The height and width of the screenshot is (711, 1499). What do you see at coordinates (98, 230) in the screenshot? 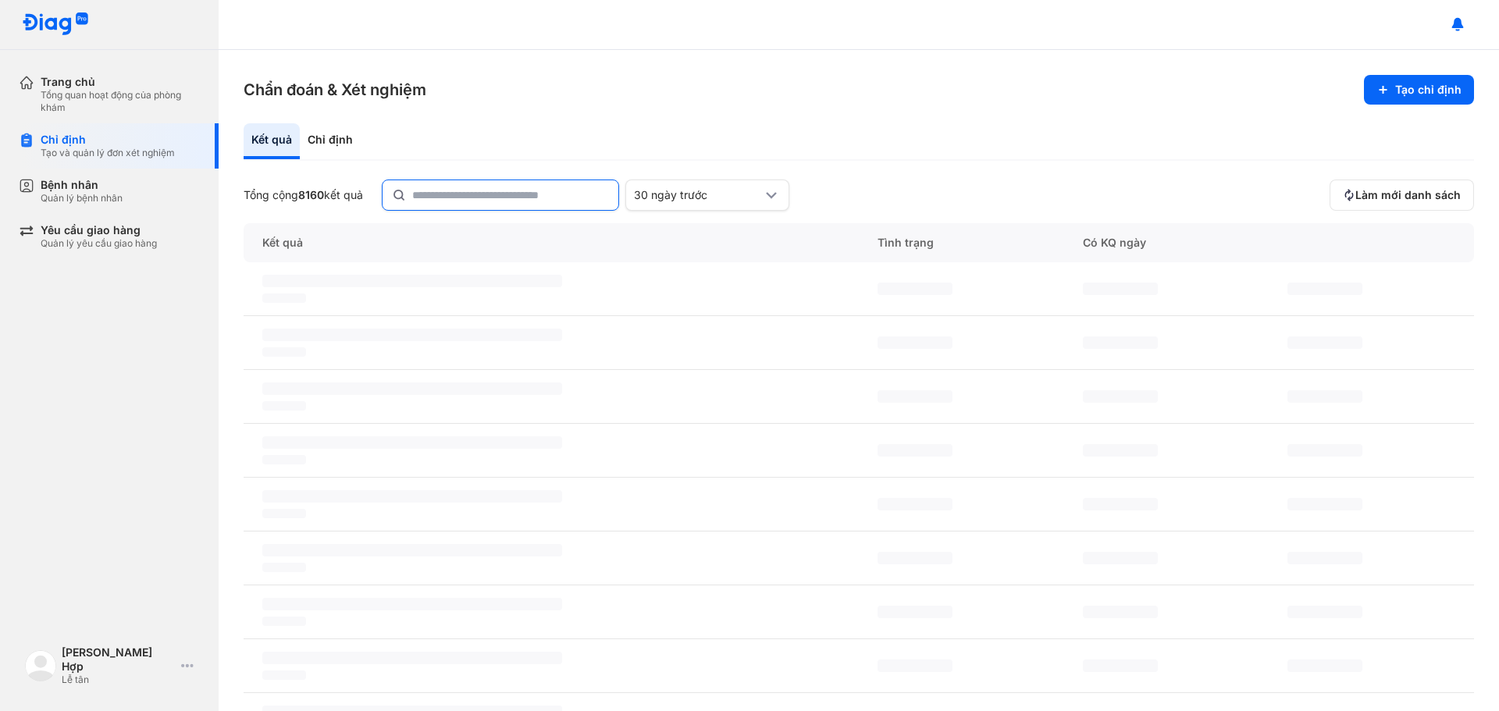
I see `div: Yêu cầu giao hàng` at bounding box center [98, 230].